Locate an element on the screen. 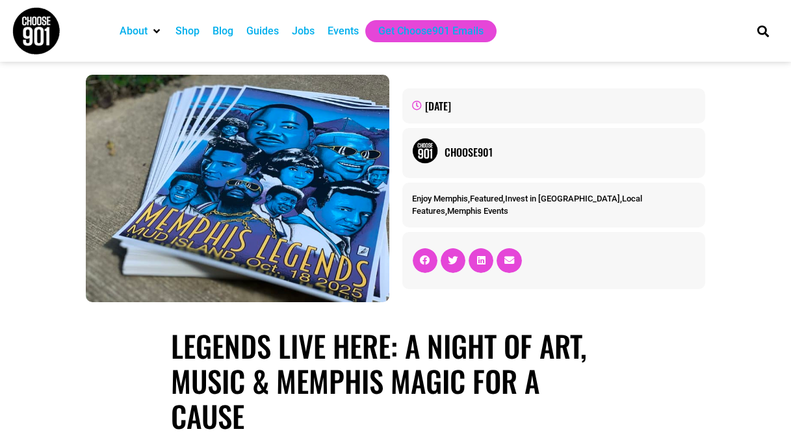  a: Featured is located at coordinates (486, 198).